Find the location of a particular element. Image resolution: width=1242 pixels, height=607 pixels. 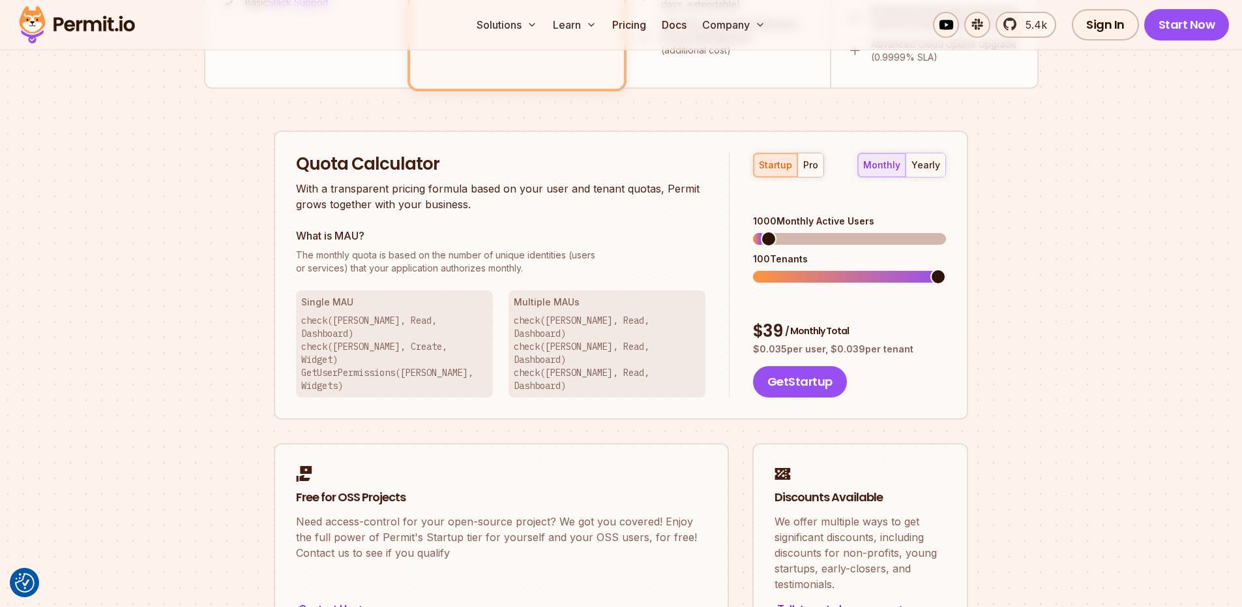

a: Start Now is located at coordinates (1187, 25).